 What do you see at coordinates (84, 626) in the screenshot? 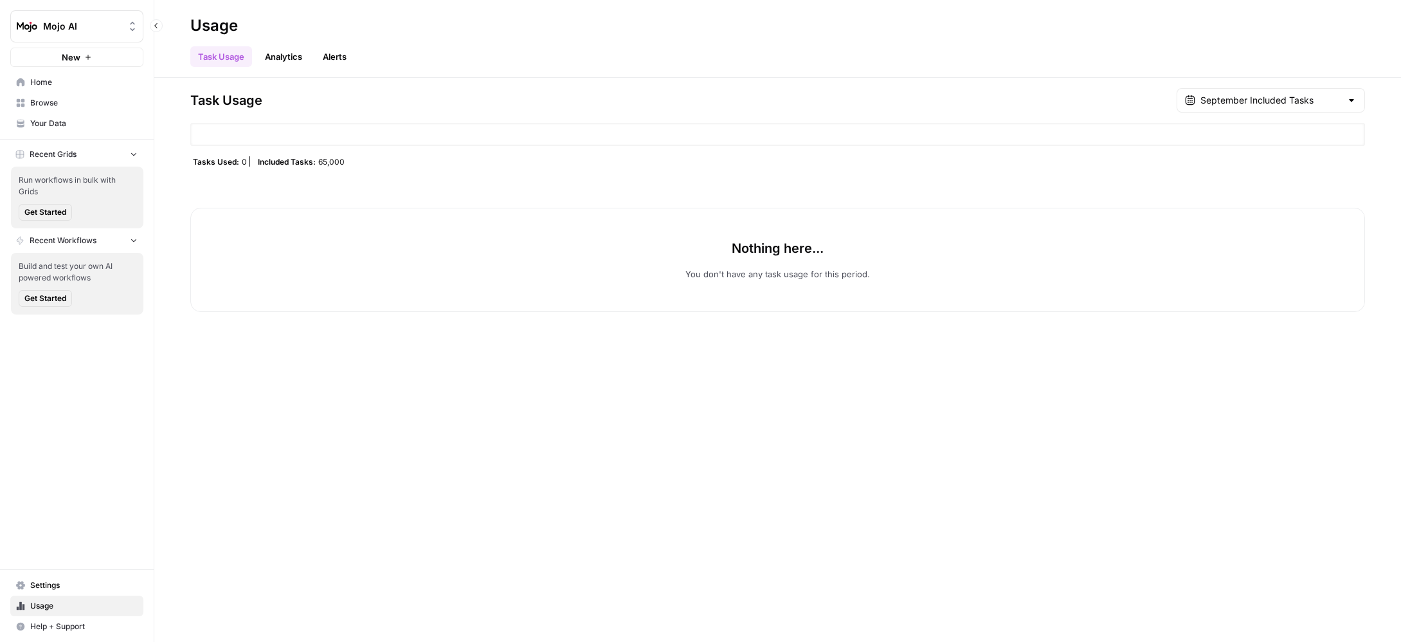
I see `span: Help + Support` at bounding box center [84, 626].